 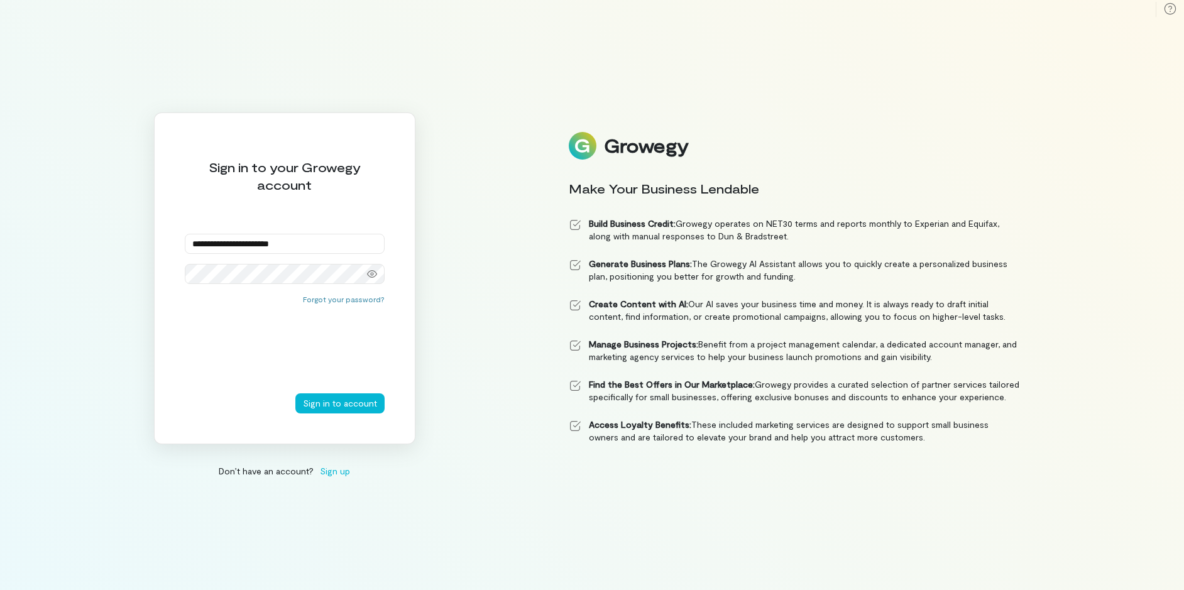 What do you see at coordinates (344, 299) in the screenshot?
I see `button: Forgot your password?` at bounding box center [344, 299].